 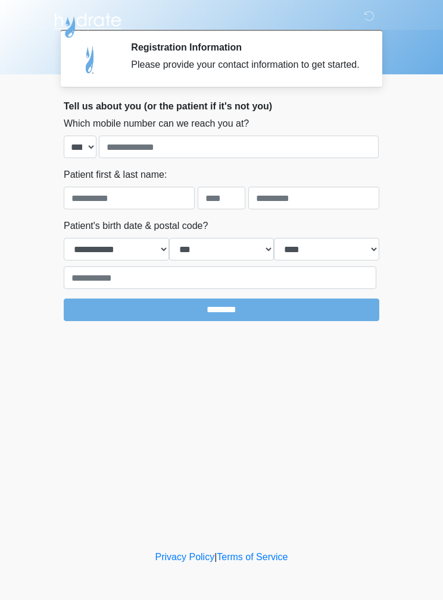 I want to click on h2: Tell us about you (or the patient if it's not you), so click(x=221, y=106).